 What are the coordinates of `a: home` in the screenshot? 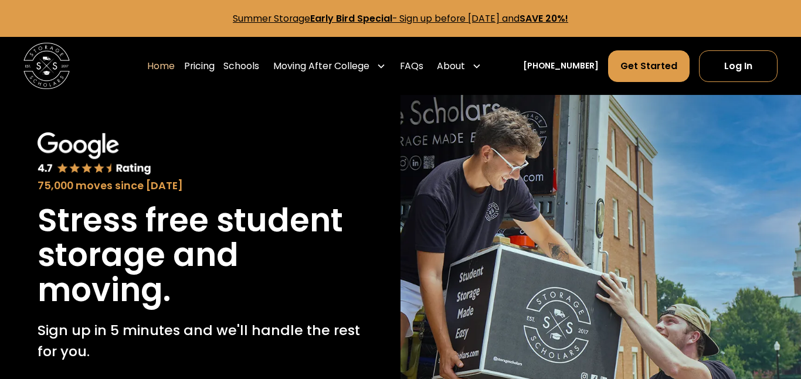 It's located at (46, 66).